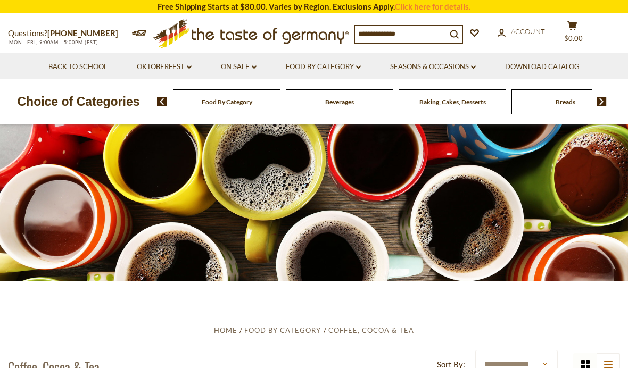  Describe the element at coordinates (565, 102) in the screenshot. I see `span: Breads` at that location.